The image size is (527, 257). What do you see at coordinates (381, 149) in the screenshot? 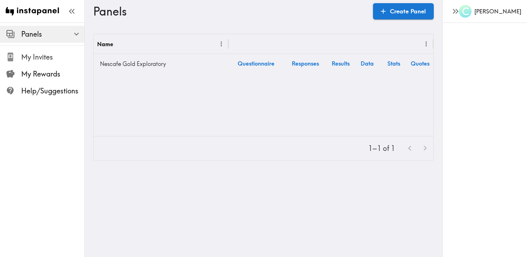
I see `p: 1–1 of 1` at bounding box center [381, 149].